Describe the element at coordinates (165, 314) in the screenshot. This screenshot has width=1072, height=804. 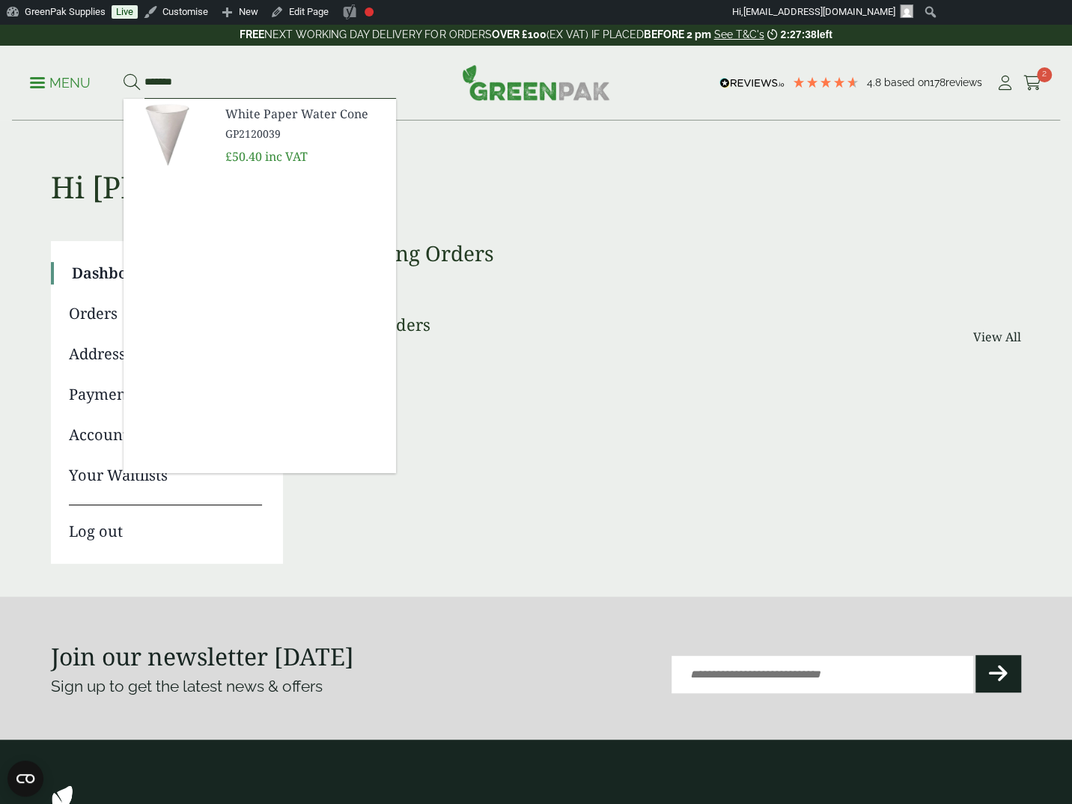
I see `a: Orders` at that location.